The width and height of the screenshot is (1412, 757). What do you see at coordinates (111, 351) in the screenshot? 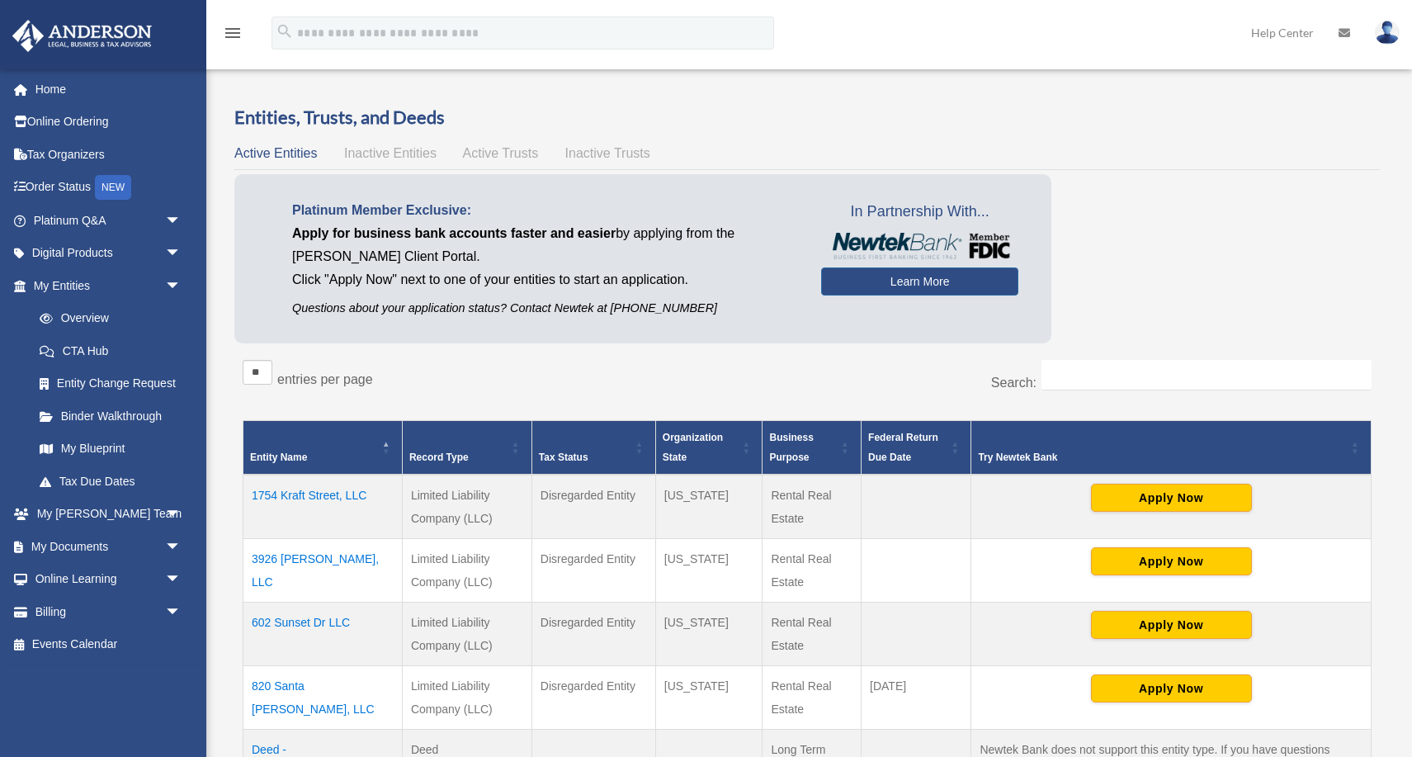
I see `a: CTA Hub` at bounding box center [111, 351].